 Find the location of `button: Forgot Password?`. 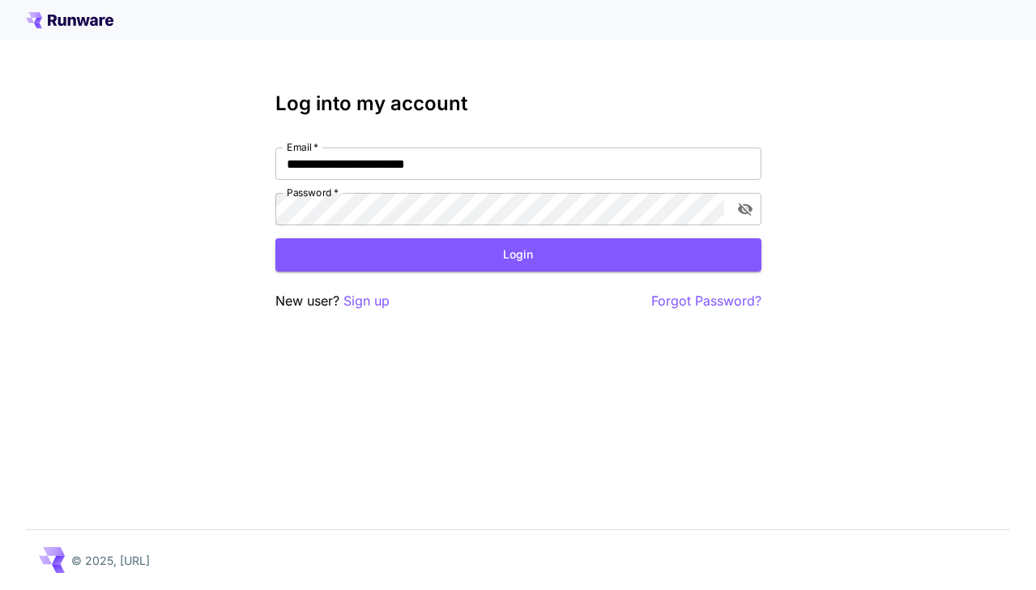

button: Forgot Password? is located at coordinates (707, 301).